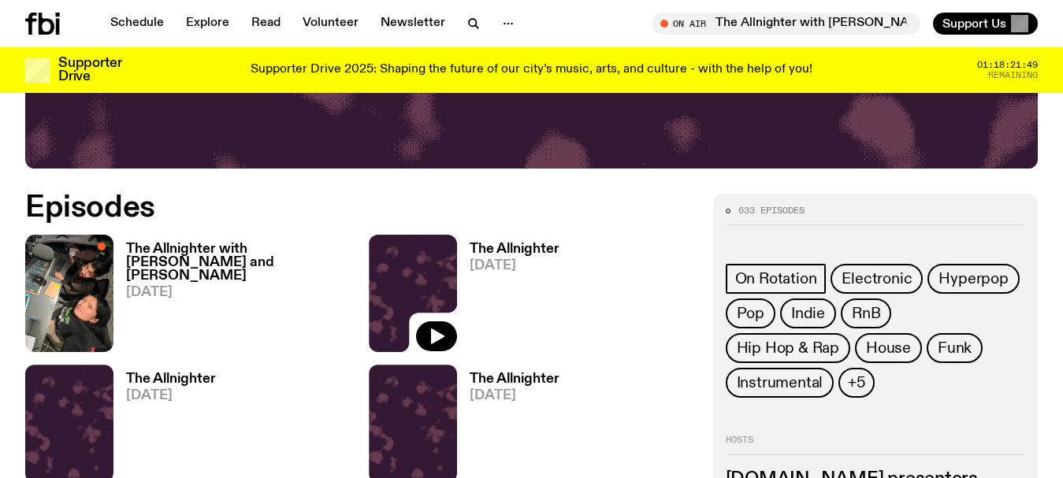 The image size is (1063, 478). What do you see at coordinates (985, 24) in the screenshot?
I see `button: Support Us` at bounding box center [985, 24].